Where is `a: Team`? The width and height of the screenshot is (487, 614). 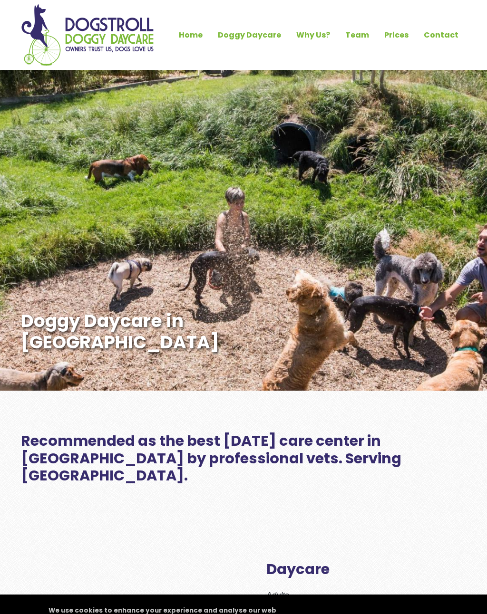
a: Team is located at coordinates (357, 35).